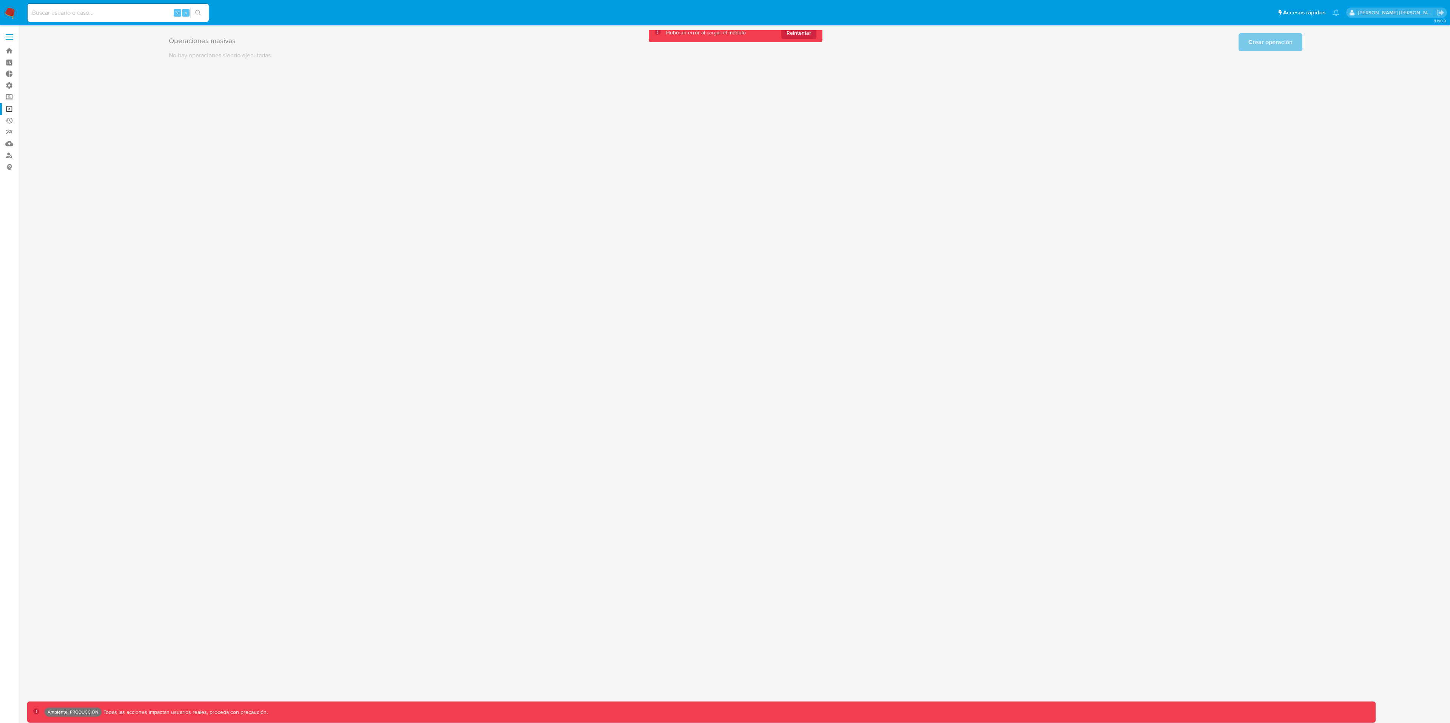  What do you see at coordinates (1304, 12) in the screenshot?
I see `span: Accesos rápidos` at bounding box center [1304, 12].